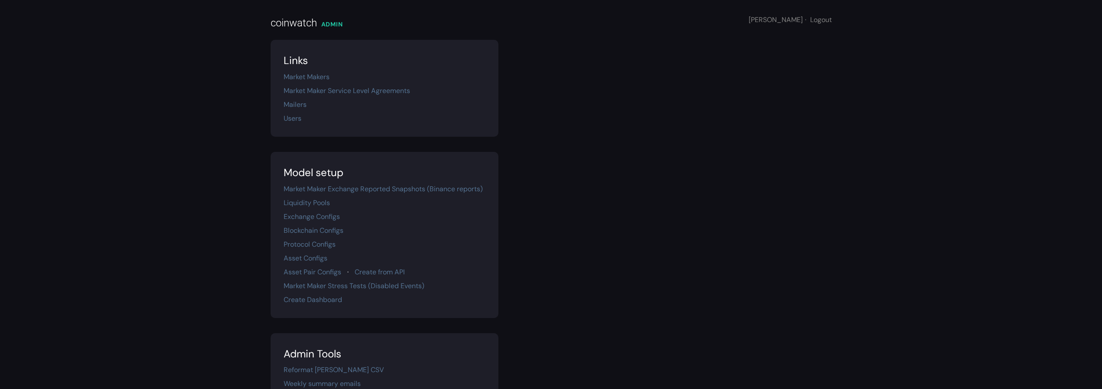  Describe the element at coordinates (306, 77) in the screenshot. I see `a: Market Makers` at that location.